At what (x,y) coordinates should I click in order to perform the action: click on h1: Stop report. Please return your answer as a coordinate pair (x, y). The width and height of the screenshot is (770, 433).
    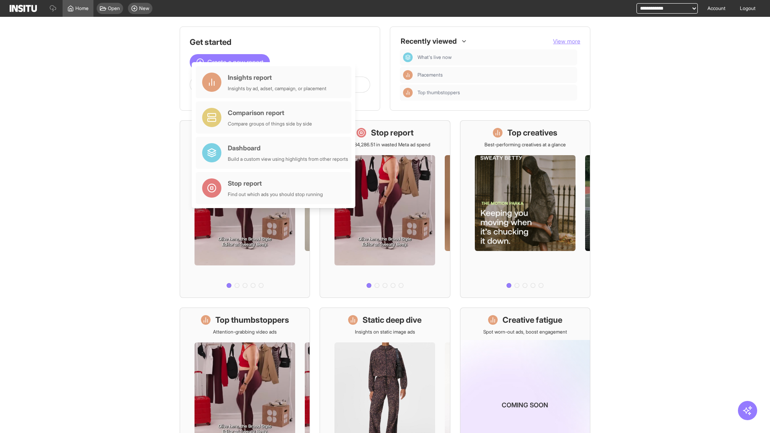
    Looking at the image, I should click on (392, 133).